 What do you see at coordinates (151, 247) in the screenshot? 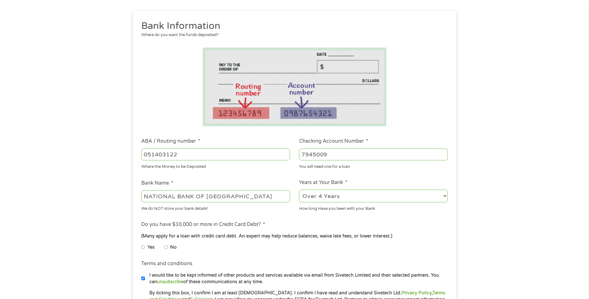
I see `label: Yes` at bounding box center [151, 247].